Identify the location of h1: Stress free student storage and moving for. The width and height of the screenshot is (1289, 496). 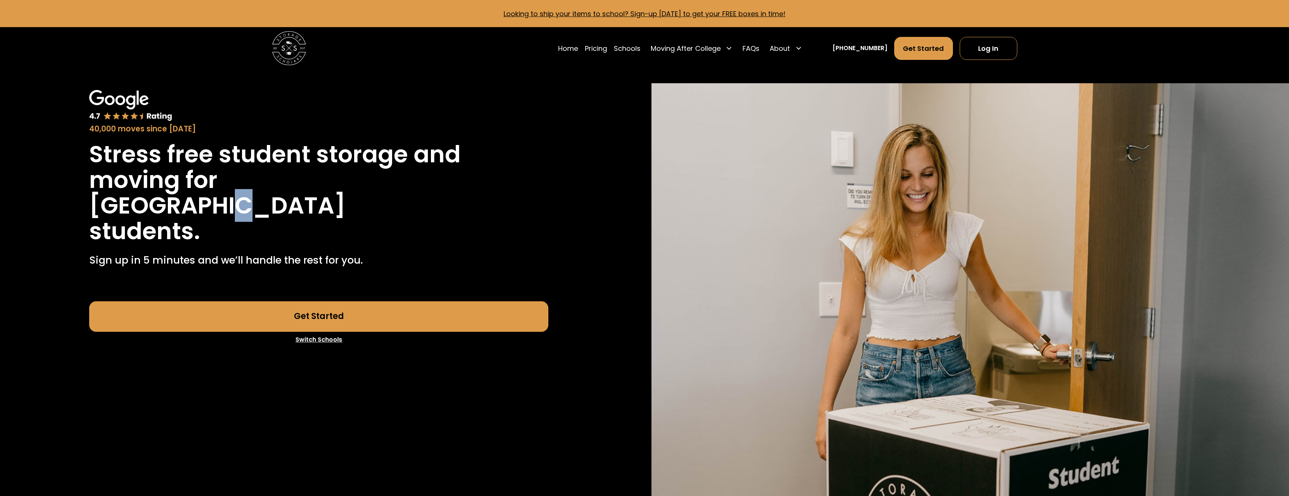
(319, 167).